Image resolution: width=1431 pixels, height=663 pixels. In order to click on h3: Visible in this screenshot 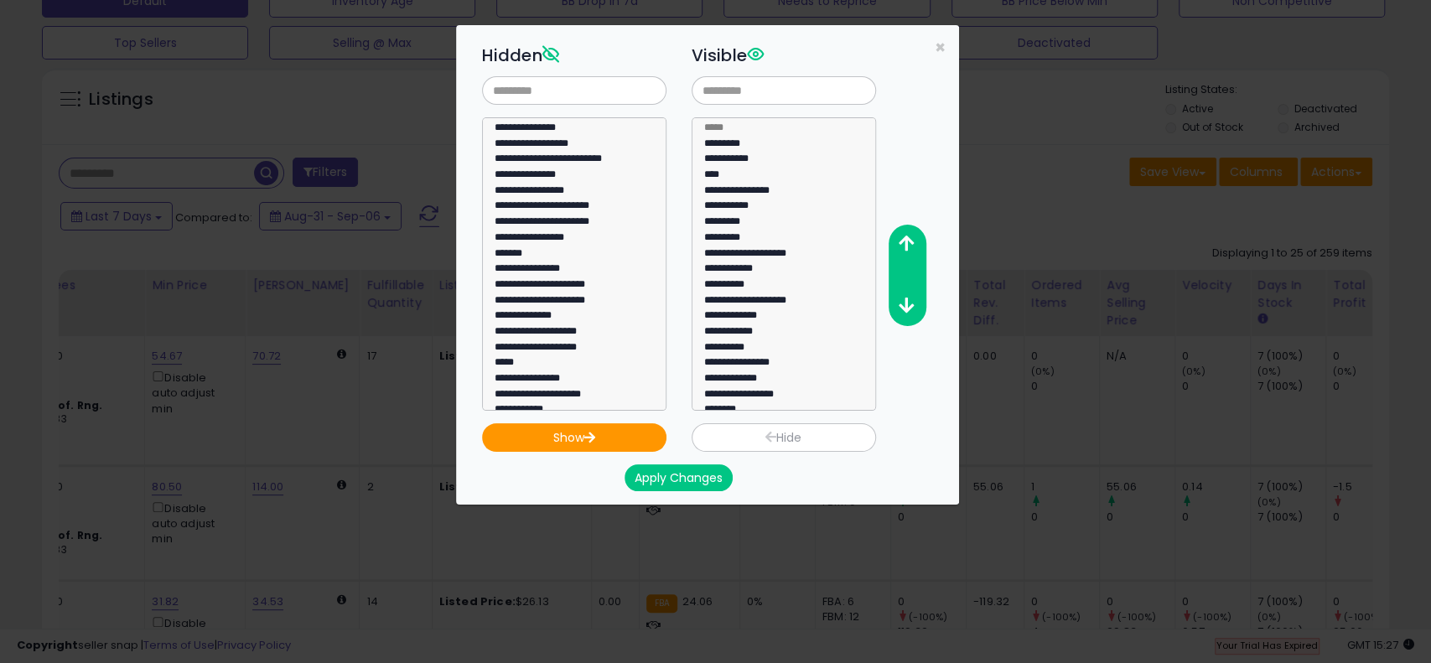, I will do `click(784, 55)`.